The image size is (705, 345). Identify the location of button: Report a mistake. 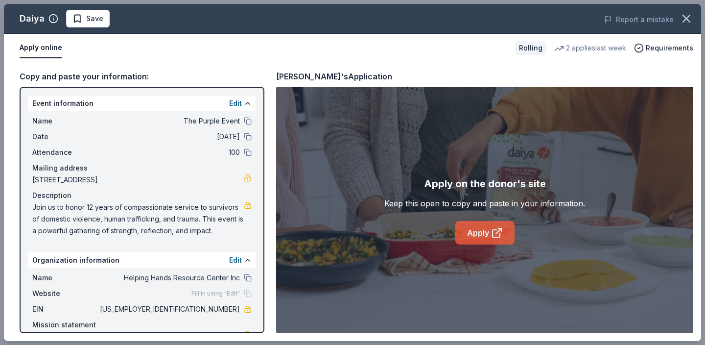
(639, 20).